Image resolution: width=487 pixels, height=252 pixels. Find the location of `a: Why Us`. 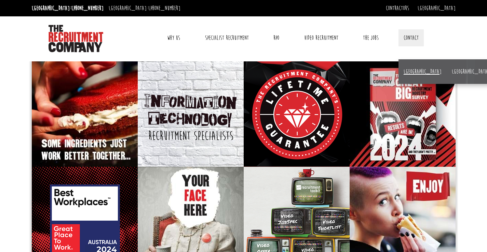

a: Why Us is located at coordinates (173, 38).